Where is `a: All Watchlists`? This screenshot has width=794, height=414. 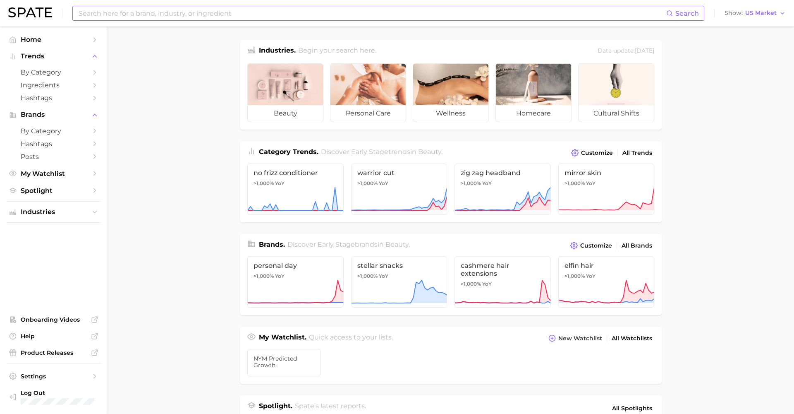 a: All Watchlists is located at coordinates (632, 338).